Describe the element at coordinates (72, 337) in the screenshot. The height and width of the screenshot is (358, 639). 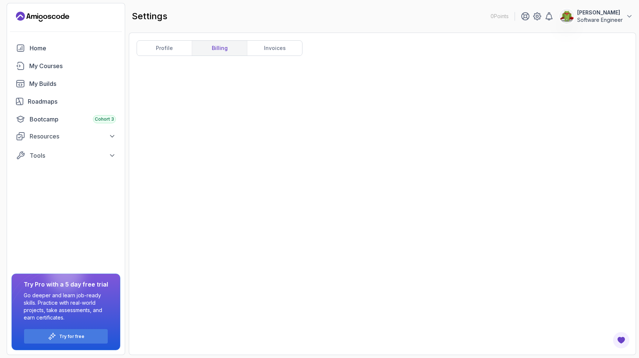
I see `p: Try for free` at that location.